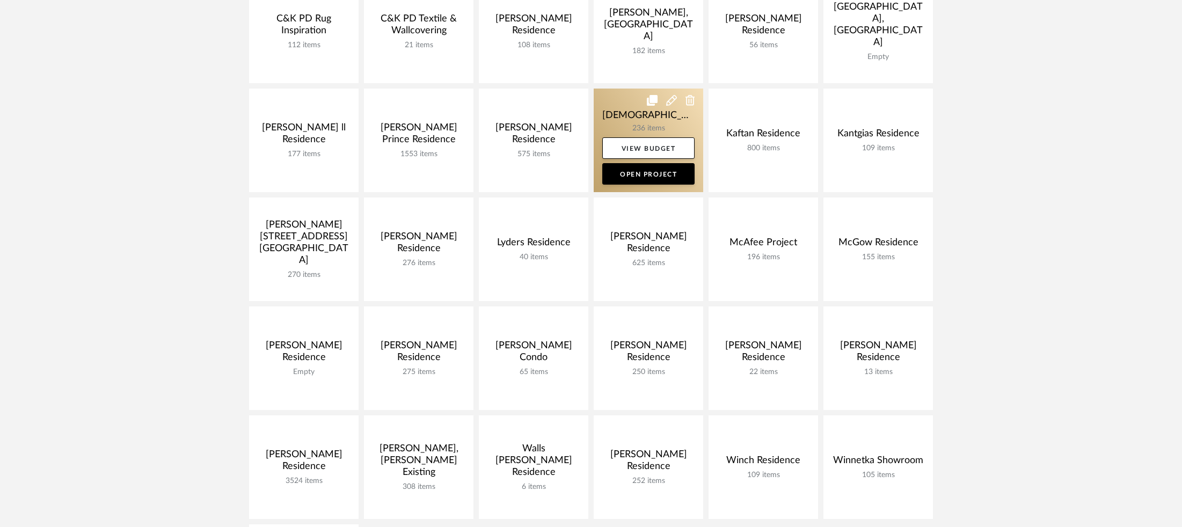 The width and height of the screenshot is (1182, 527). Describe the element at coordinates (419, 45) in the screenshot. I see `div: 21 items` at that location.